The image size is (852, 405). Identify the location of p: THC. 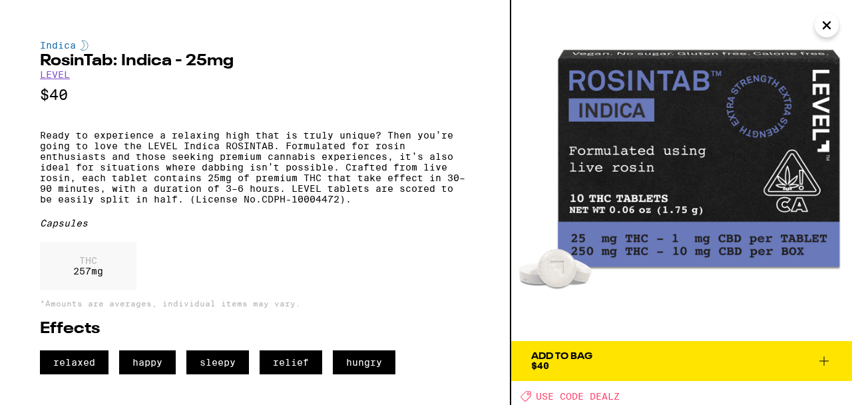
(88, 260).